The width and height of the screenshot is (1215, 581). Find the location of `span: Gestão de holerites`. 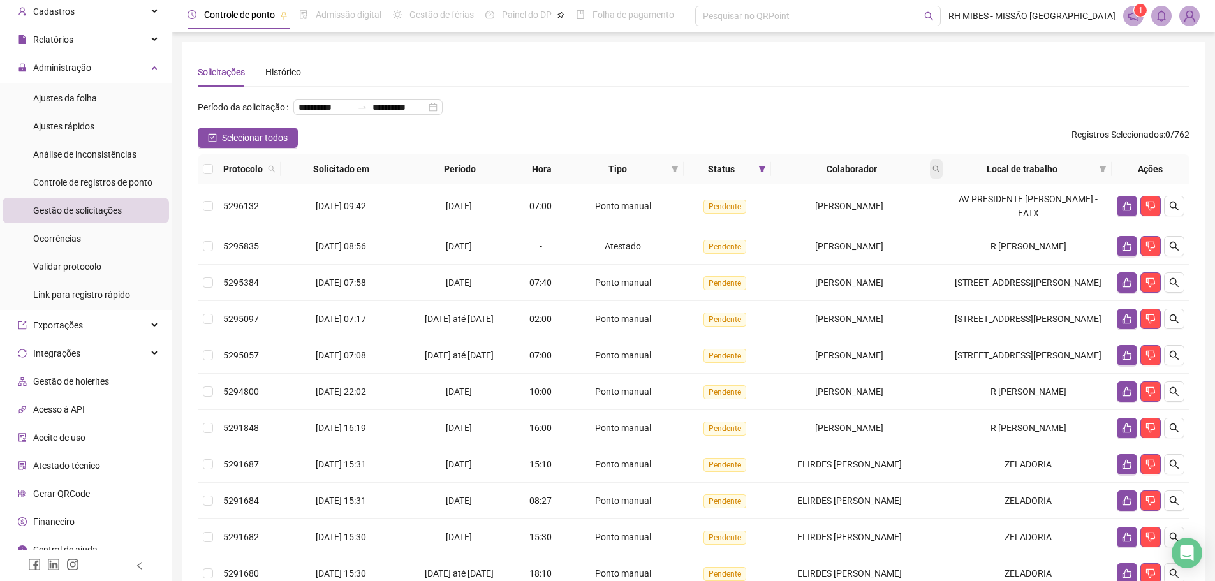

span: Gestão de holerites is located at coordinates (71, 382).